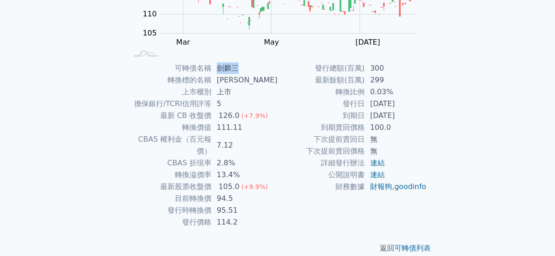 This screenshot has width=555, height=256. I want to click on td: 發行價格, so click(169, 223).